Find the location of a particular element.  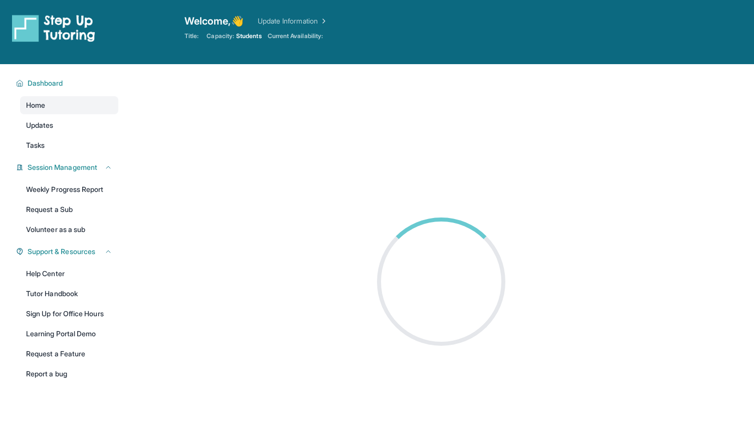

span: Tasks is located at coordinates (35, 145).